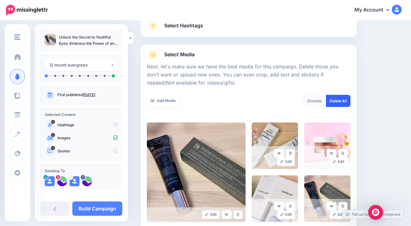 Image resolution: width=411 pixels, height=226 pixels. Describe the element at coordinates (81, 170) in the screenshot. I see `h4: Sending To` at that location.